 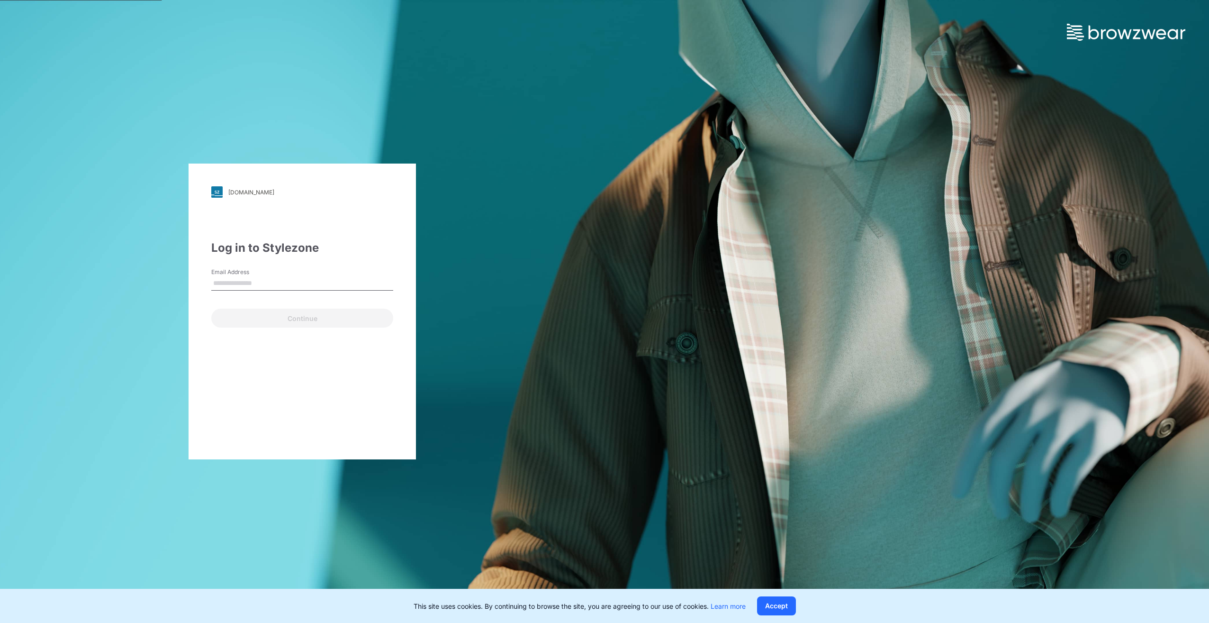 I want to click on button: Accept, so click(x=777, y=606).